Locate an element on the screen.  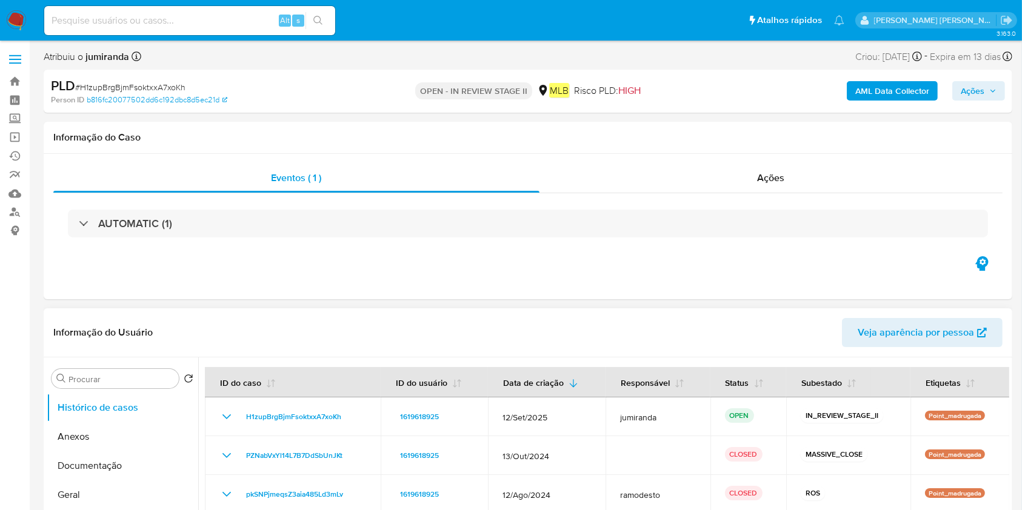
input: Procurar is located at coordinates (121, 379).